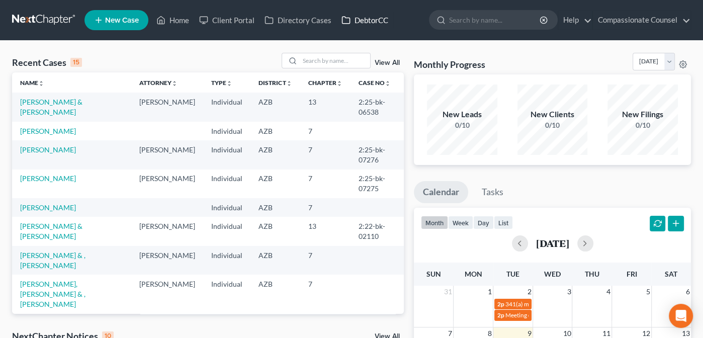 This screenshot has width=703, height=338. Describe the element at coordinates (227, 20) in the screenshot. I see `a: Client Portal` at that location.